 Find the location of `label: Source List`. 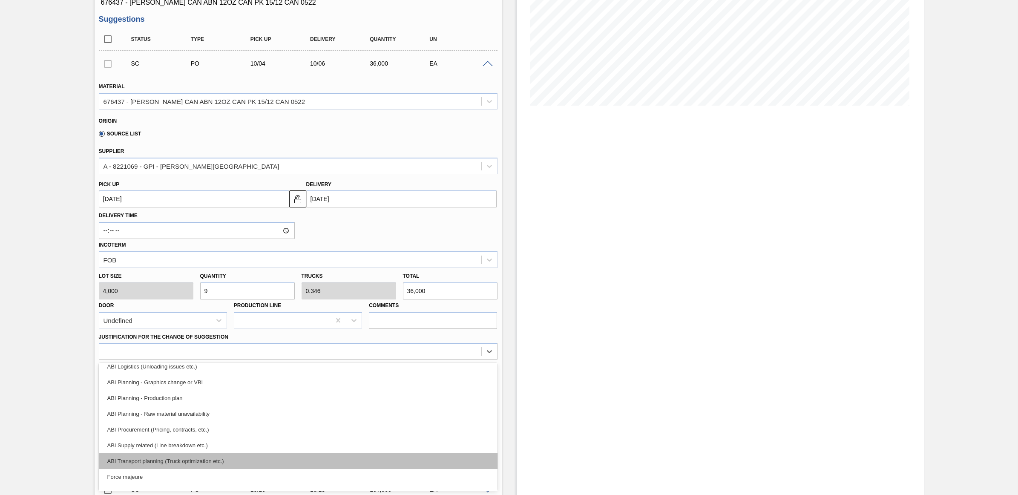

label: Source List is located at coordinates (120, 134).